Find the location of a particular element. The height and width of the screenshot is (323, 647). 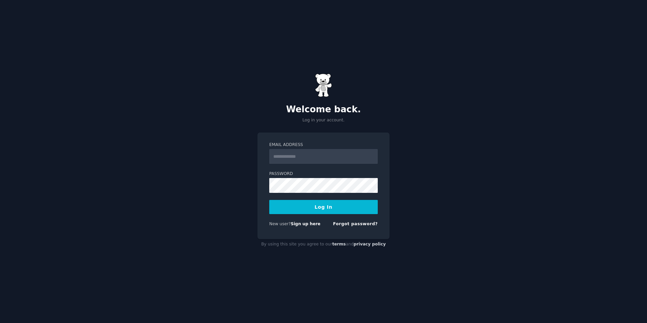

a: Sign up here is located at coordinates (306, 224).